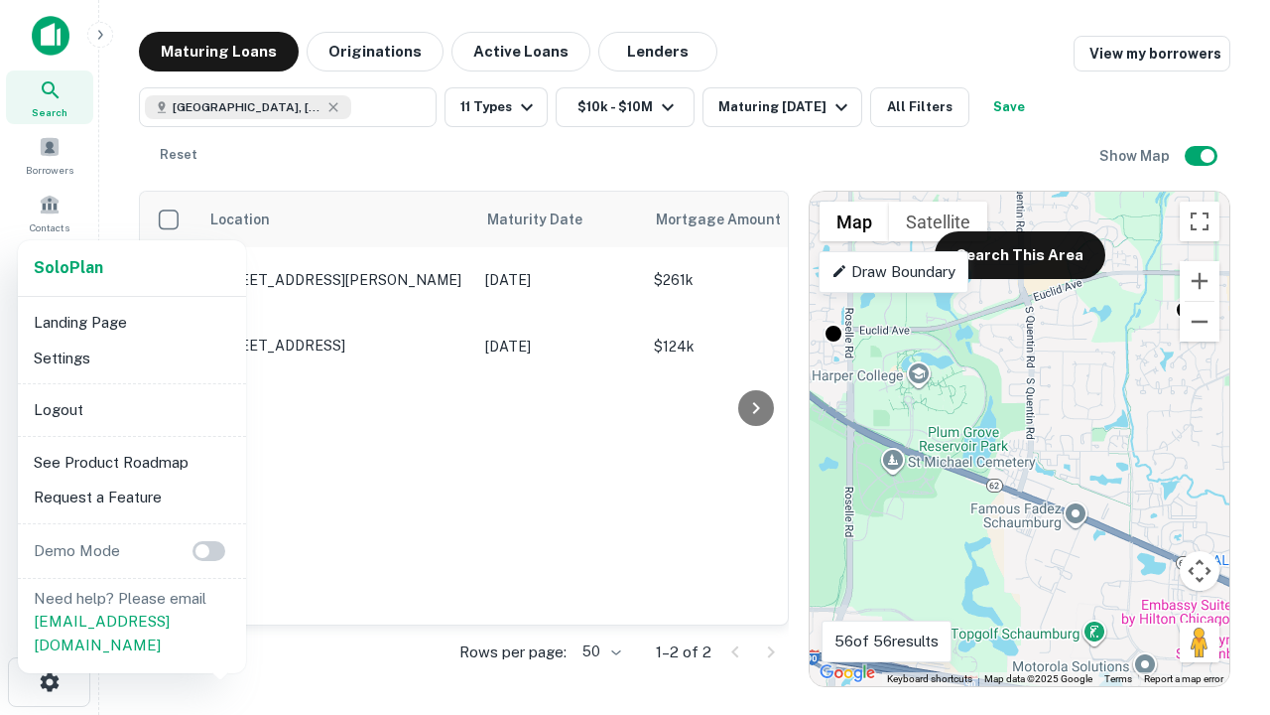  Describe the element at coordinates (68, 267) in the screenshot. I see `strong: Solo Plan` at that location.